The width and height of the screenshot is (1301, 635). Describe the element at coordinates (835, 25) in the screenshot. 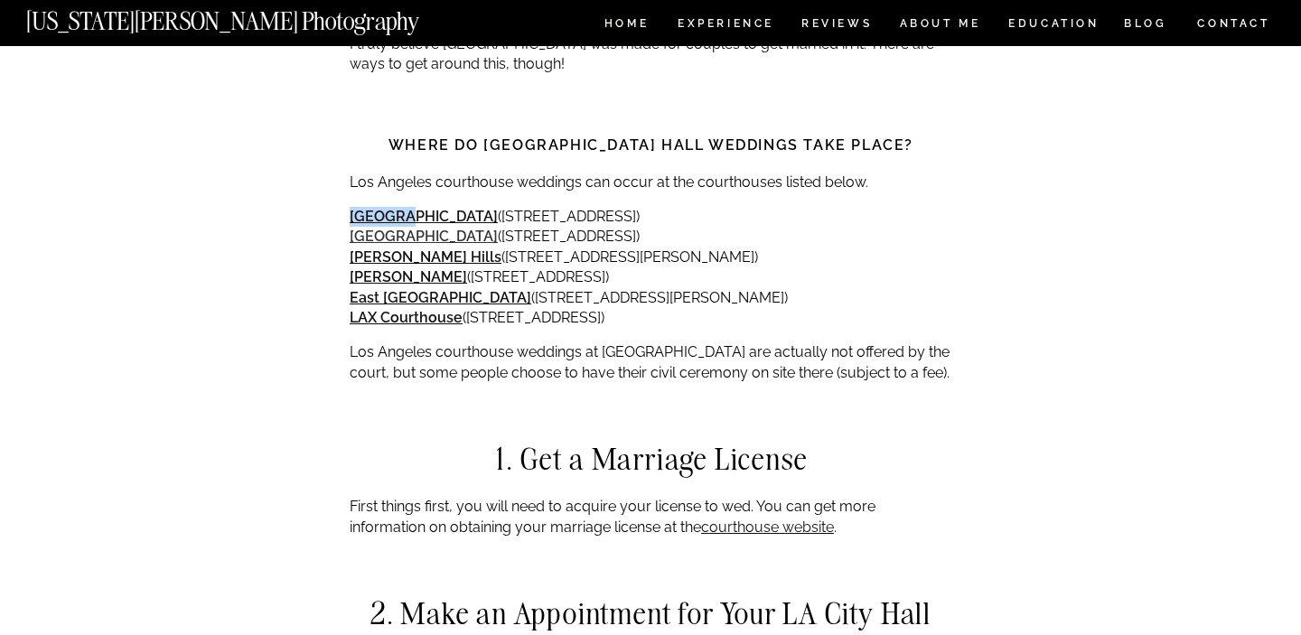

I see `nav: REVIEWS` at that location.